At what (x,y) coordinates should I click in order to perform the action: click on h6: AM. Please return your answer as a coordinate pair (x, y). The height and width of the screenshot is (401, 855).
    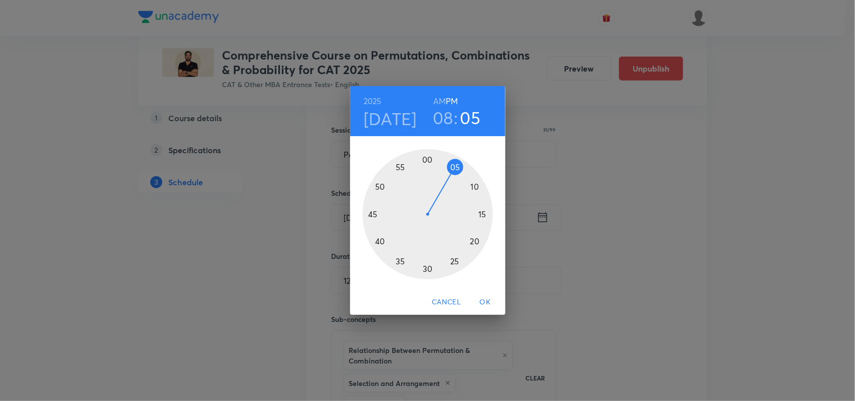
    Looking at the image, I should click on (439, 101).